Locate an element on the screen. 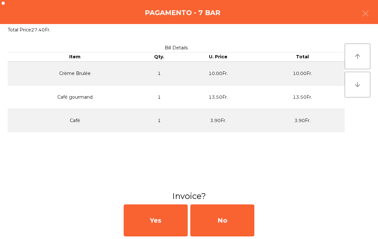 This screenshot has width=378, height=239. button: arrow_downward is located at coordinates (357, 85).